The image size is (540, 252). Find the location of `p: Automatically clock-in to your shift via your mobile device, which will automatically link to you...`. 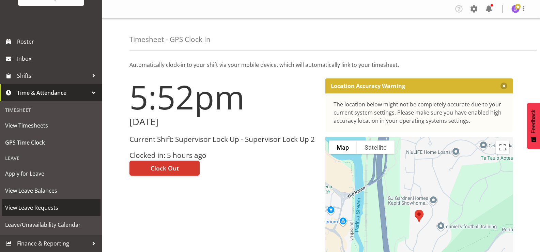

p: Automatically clock-in to your shift via your mobile device, which will automatically link to you... is located at coordinates (321, 65).